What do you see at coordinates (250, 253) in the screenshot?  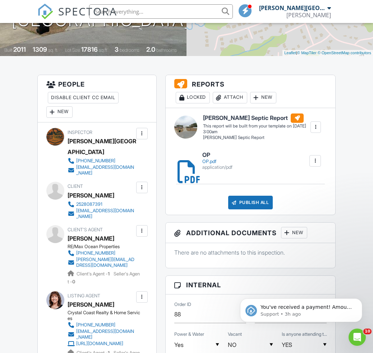 I see `p: There are no attachments to this inspection.` at bounding box center [250, 253].